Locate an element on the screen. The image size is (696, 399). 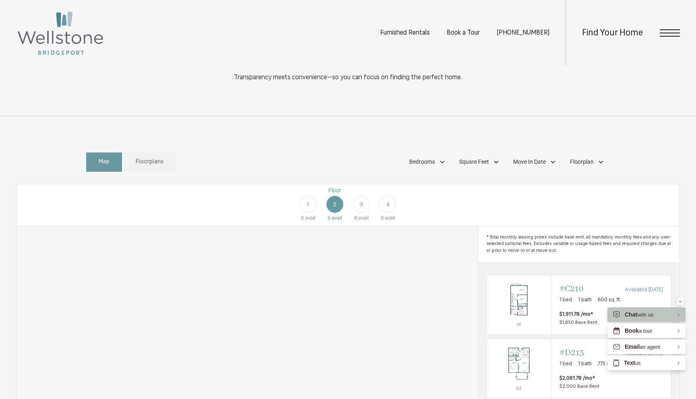
span: Floorplan is located at coordinates (581, 162).